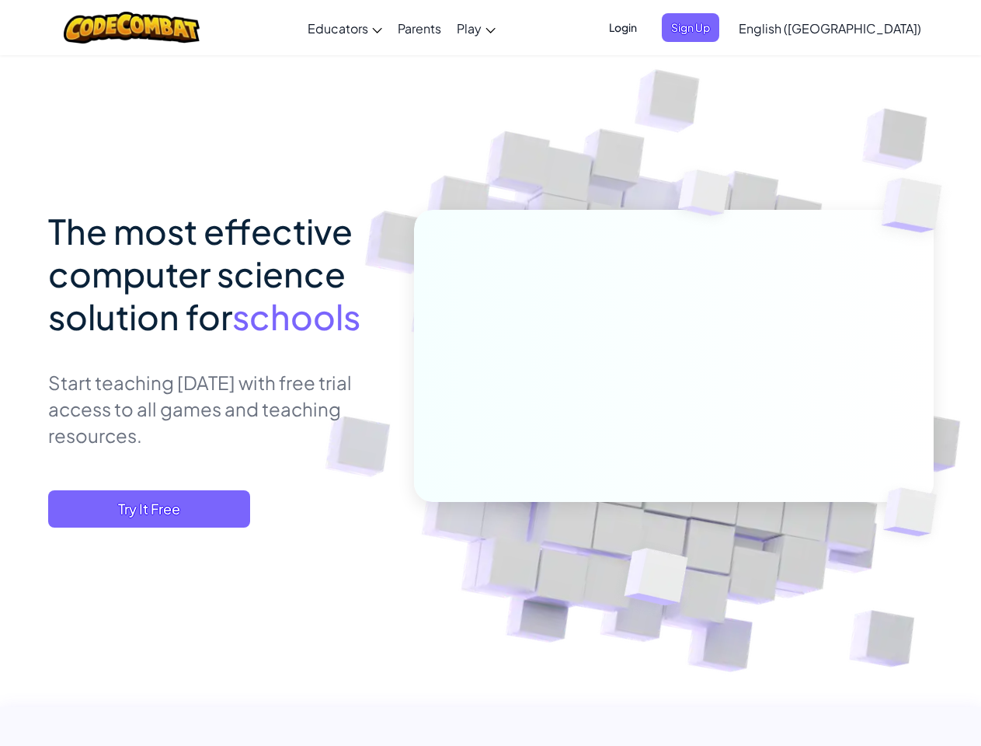 The width and height of the screenshot is (981, 746). Describe the element at coordinates (469, 28) in the screenshot. I see `span: Play` at that location.